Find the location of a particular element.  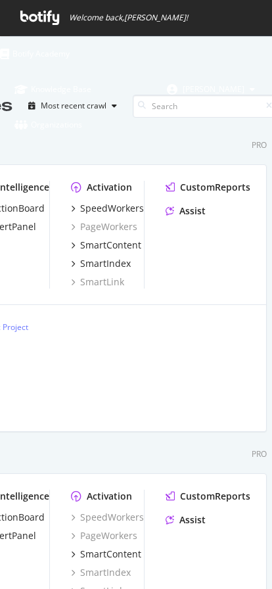

a: Knowledge Base is located at coordinates (53, 89).